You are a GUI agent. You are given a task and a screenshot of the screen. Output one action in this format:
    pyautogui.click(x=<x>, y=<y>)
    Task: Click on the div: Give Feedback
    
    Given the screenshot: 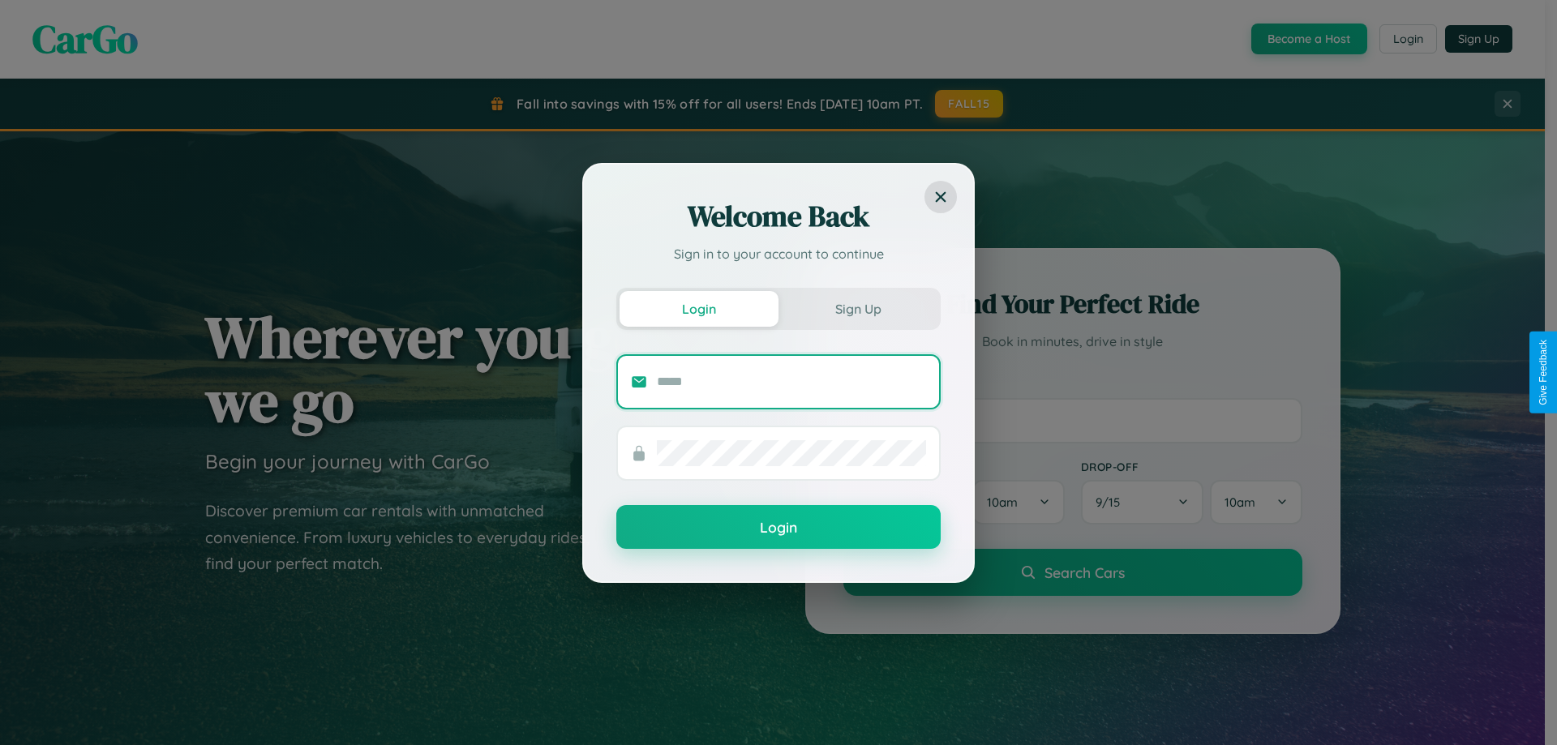 What is the action you would take?
    pyautogui.click(x=1543, y=372)
    